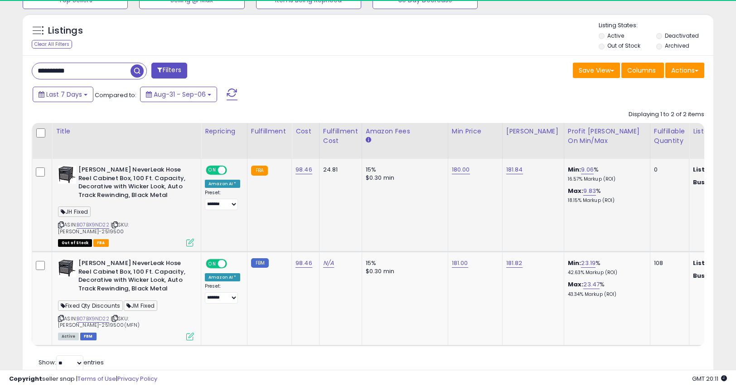 Image resolution: width=736 pixels, height=388 pixels. What do you see at coordinates (369, 140) in the screenshot?
I see `small: Amazon Fees.` at bounding box center [369, 140].